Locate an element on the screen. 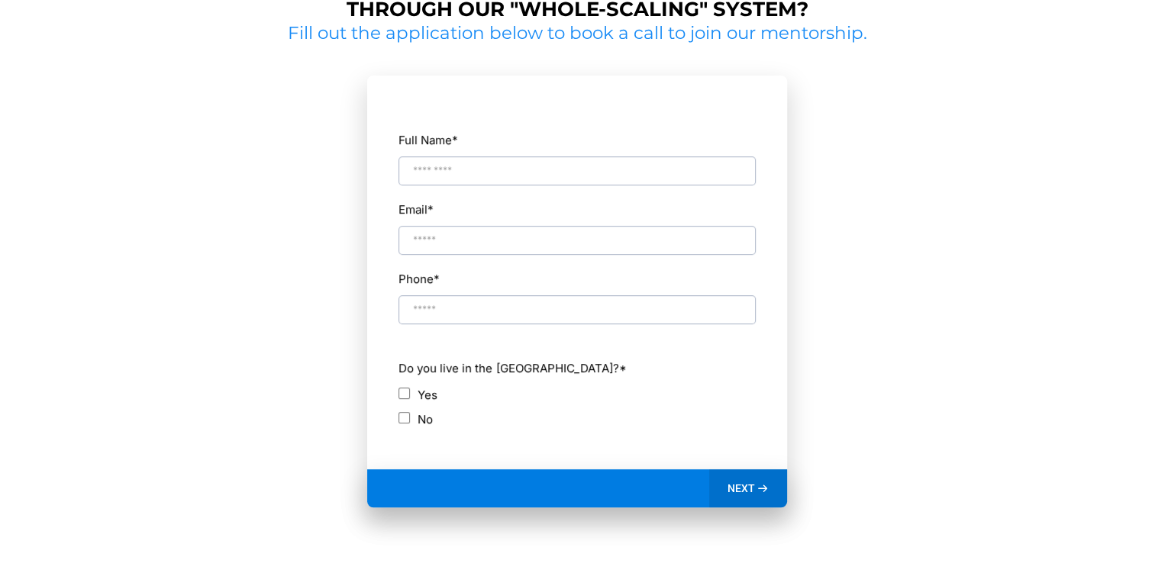 The width and height of the screenshot is (1155, 563). label: Yes is located at coordinates (428, 395).